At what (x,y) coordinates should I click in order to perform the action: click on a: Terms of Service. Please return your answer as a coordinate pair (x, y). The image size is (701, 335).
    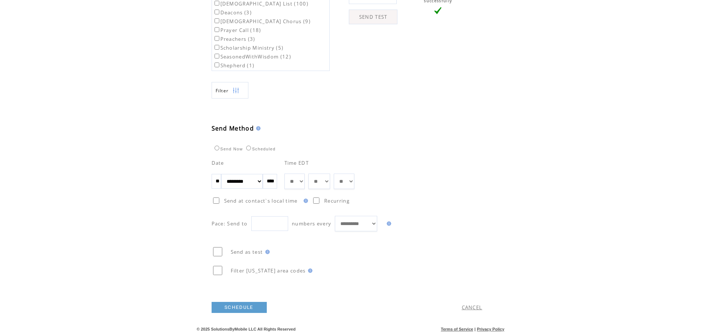
    Looking at the image, I should click on (457, 330).